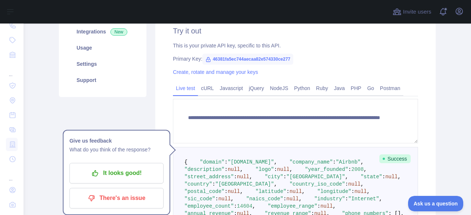 The width and height of the screenshot is (471, 215). I want to click on span: "employee_count", so click(209, 206).